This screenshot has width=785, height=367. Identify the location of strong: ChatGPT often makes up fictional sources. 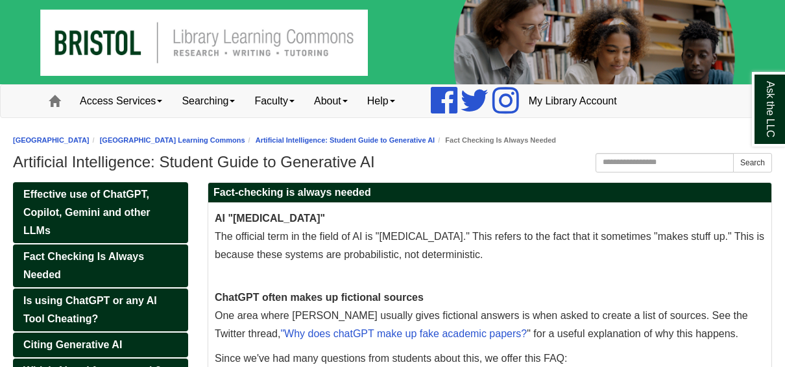
(319, 297).